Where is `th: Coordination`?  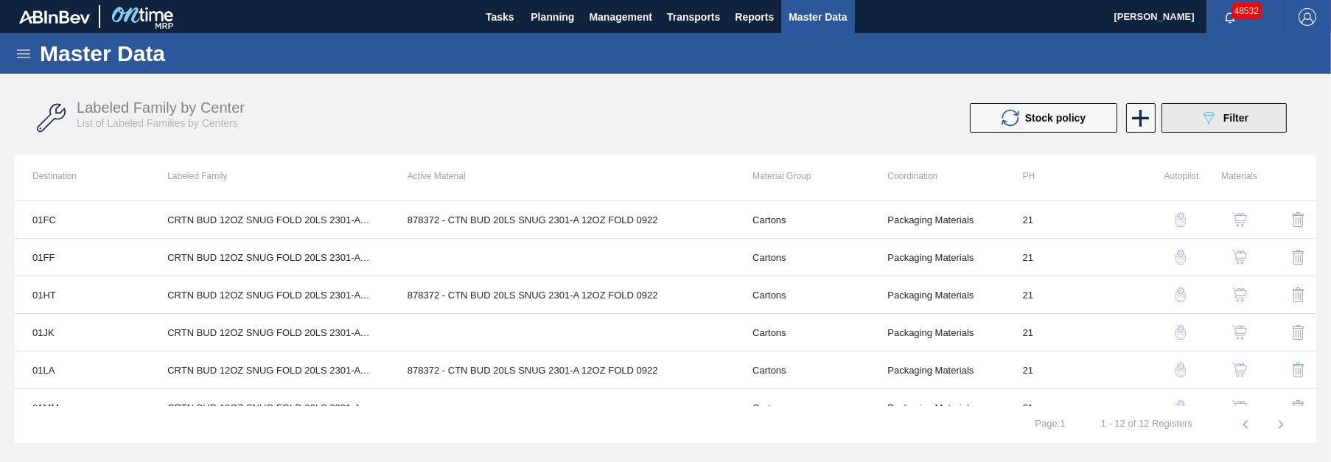 th: Coordination is located at coordinates (937, 176).